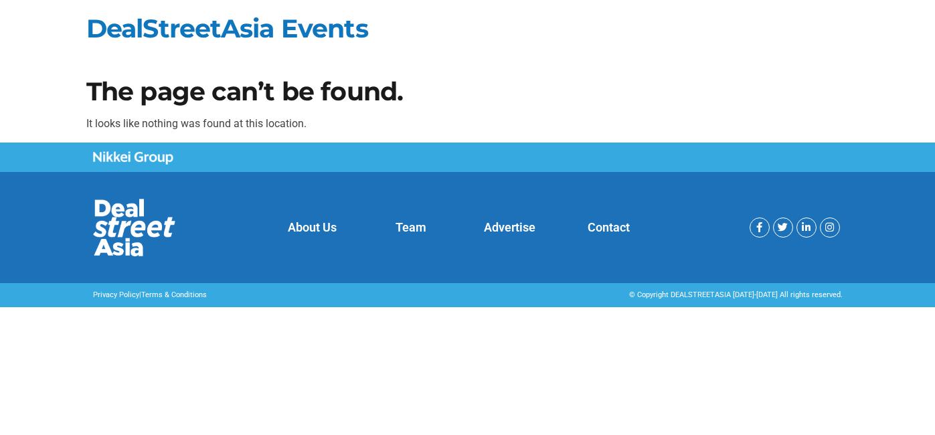 This screenshot has height=435, width=935. Describe the element at coordinates (468, 124) in the screenshot. I see `p: It looks like nothing was found at this location.` at that location.